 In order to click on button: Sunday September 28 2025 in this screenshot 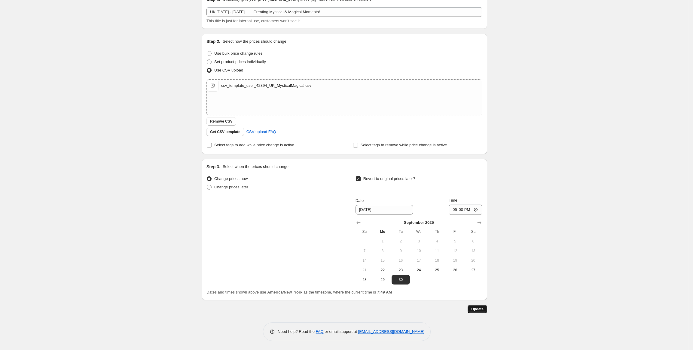, I will do `click(365, 280)`.